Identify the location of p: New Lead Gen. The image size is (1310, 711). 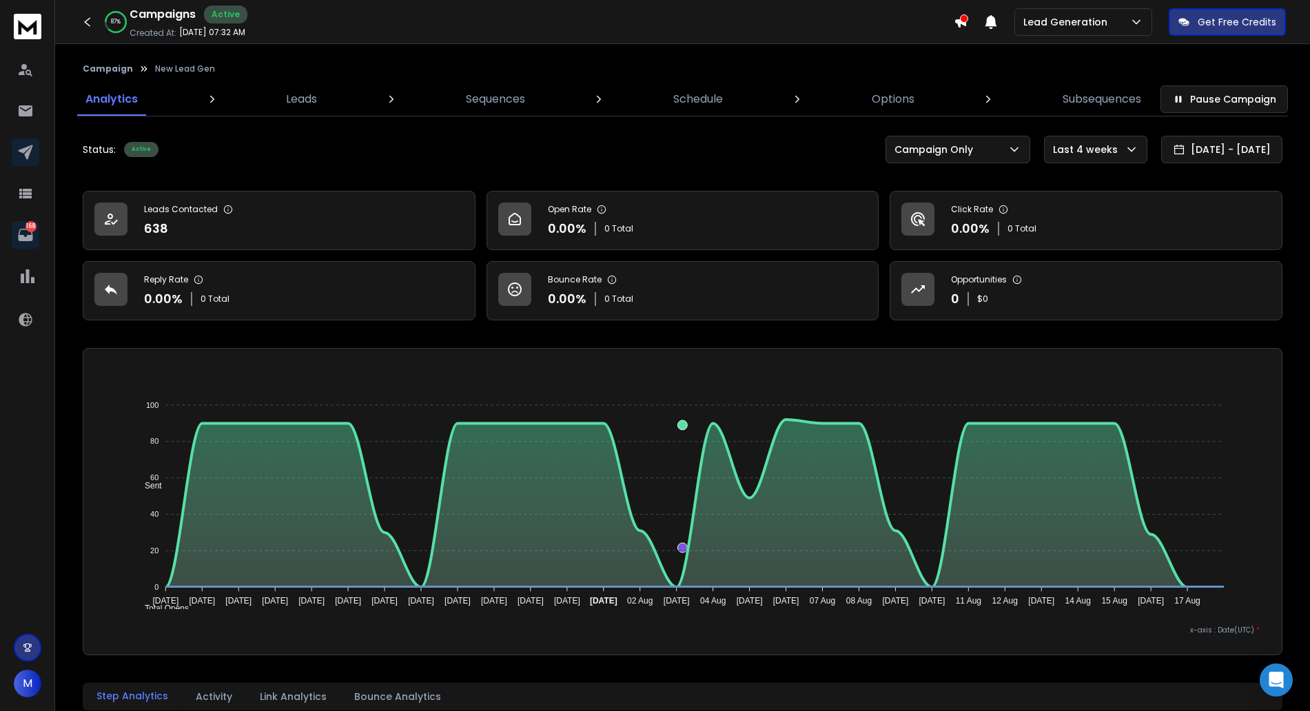
(185, 69).